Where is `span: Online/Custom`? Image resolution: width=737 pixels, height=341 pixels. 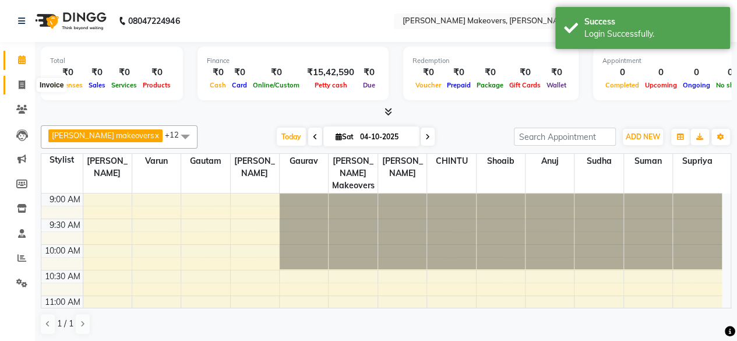 span: Online/Custom is located at coordinates (276, 85).